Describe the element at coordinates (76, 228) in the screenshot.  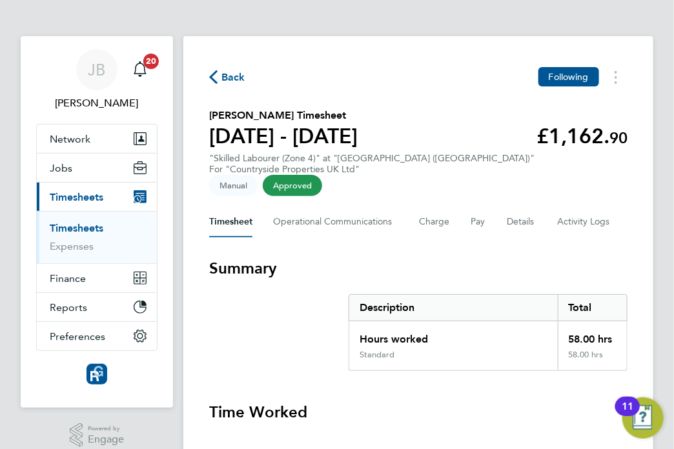
I see `a: Timesheets` at that location.